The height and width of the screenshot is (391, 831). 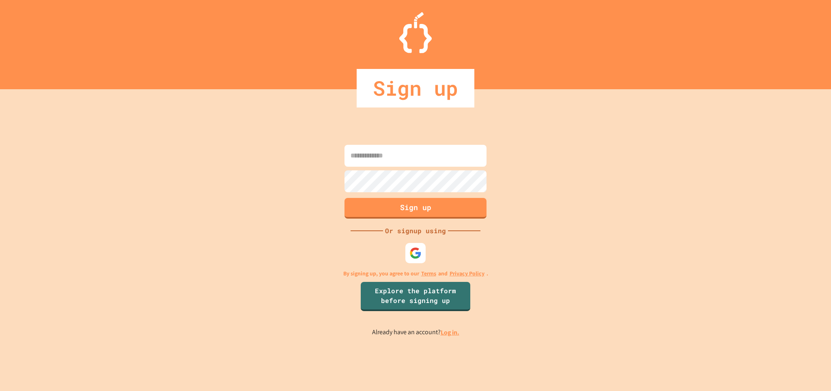 I want to click on div: Sign up, so click(x=415, y=88).